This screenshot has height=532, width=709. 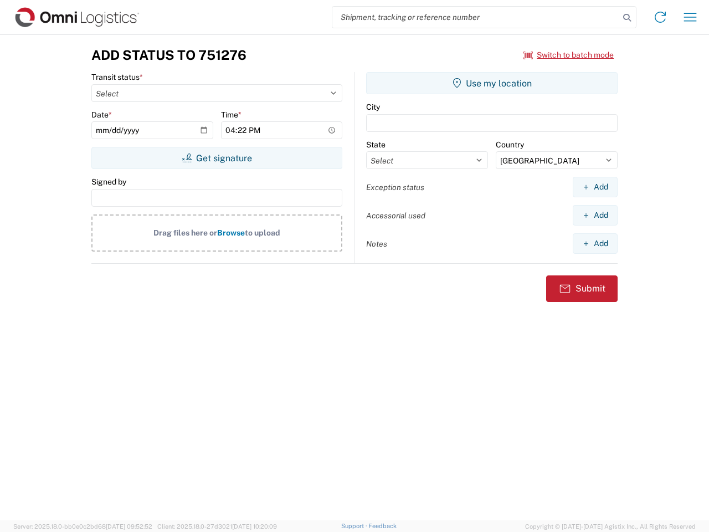 I want to click on label: Time, so click(x=231, y=115).